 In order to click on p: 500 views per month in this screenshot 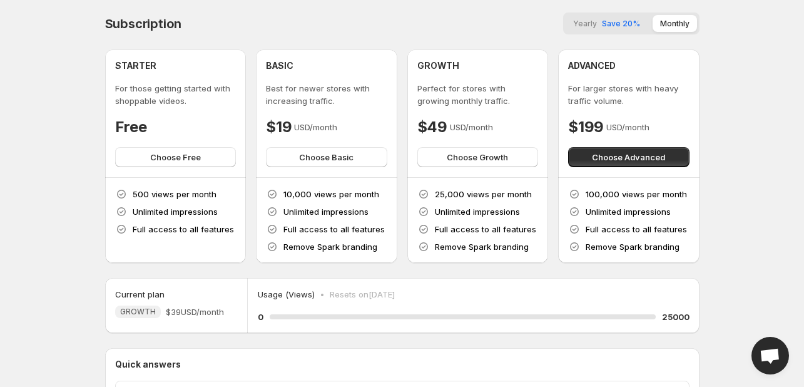, I will do `click(175, 194)`.